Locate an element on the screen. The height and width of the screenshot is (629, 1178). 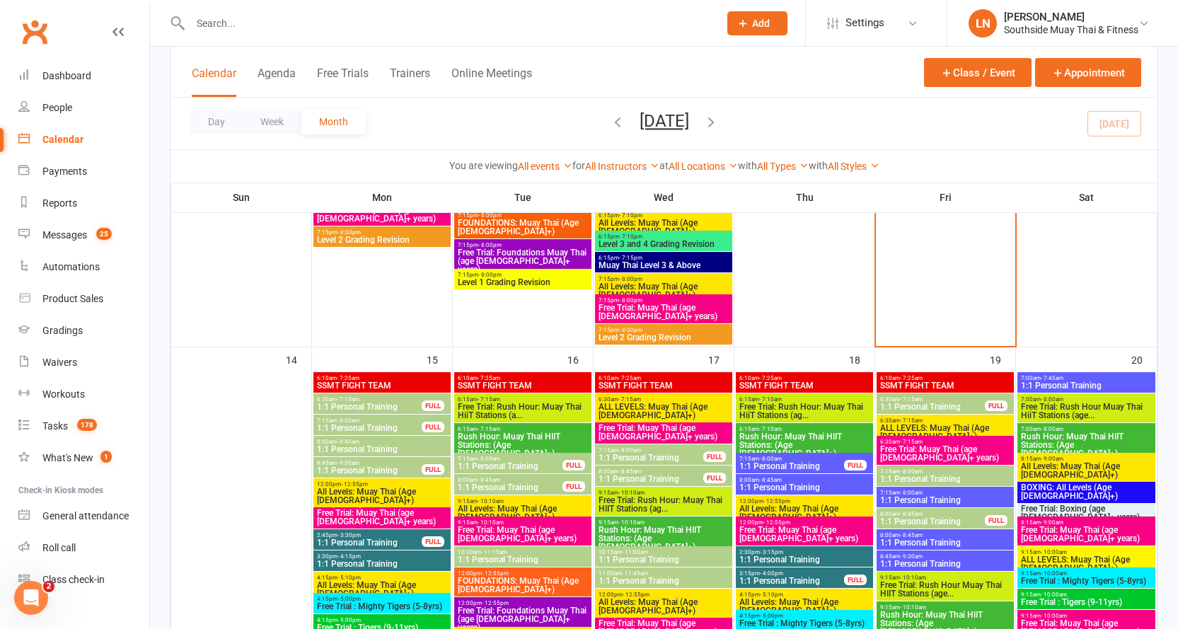
div: Payments is located at coordinates (64, 171).